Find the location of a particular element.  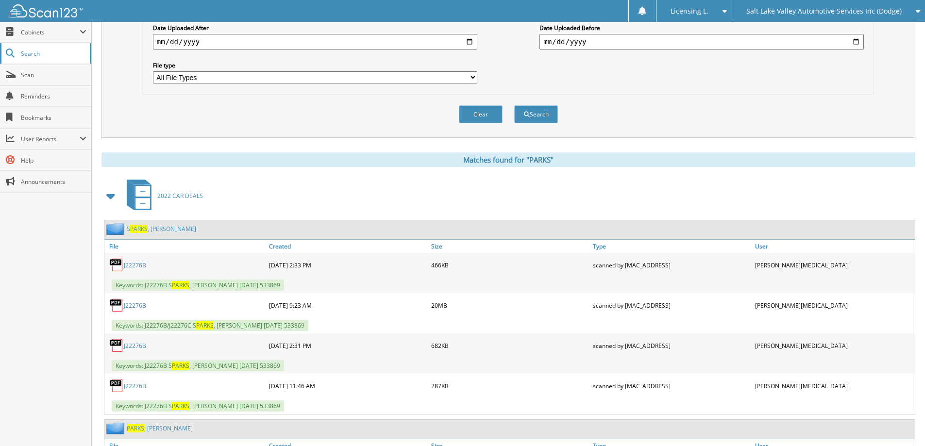

button: Search is located at coordinates (536, 114).